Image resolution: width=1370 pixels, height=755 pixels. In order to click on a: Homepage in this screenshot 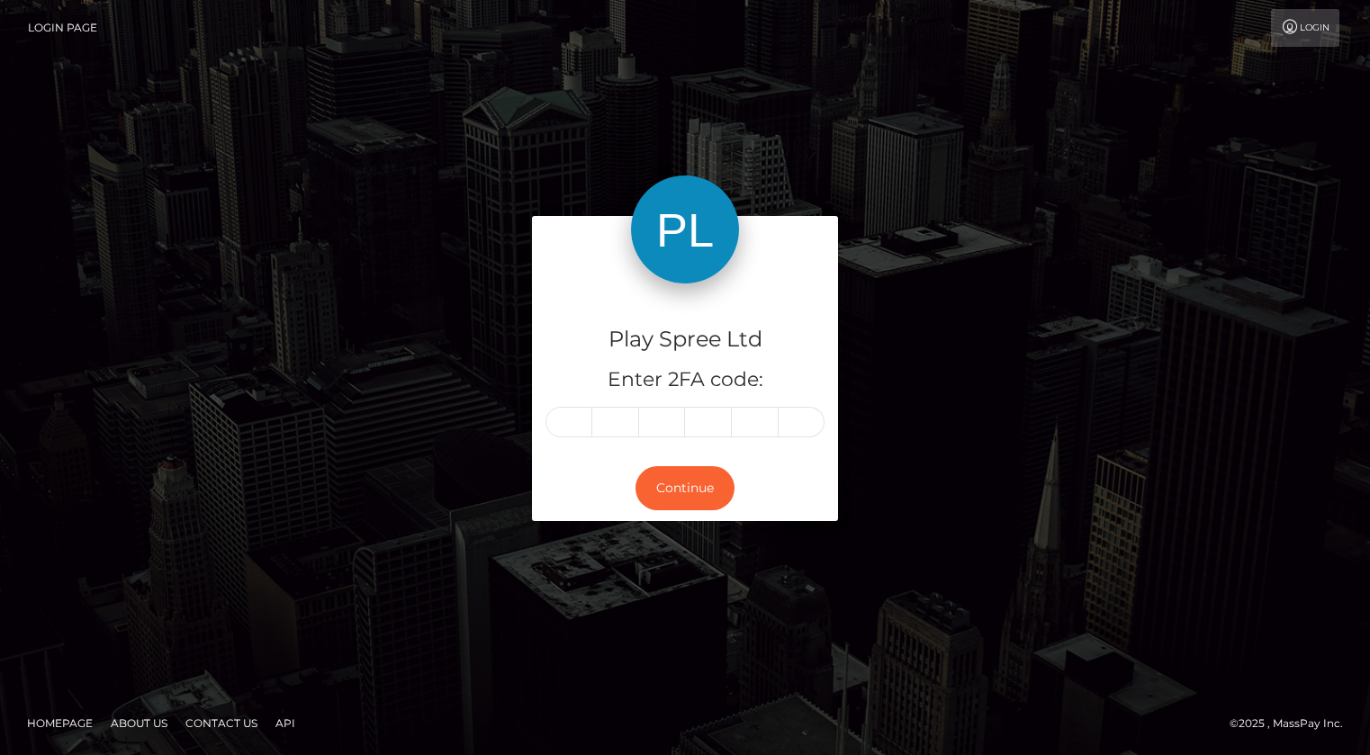, I will do `click(59, 723)`.